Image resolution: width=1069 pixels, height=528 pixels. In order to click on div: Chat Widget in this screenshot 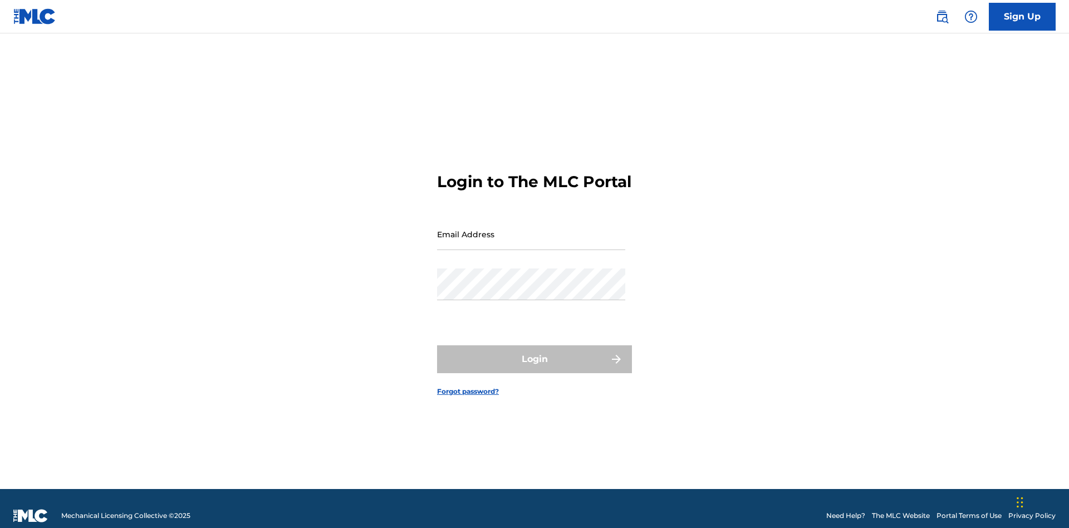, I will do `click(1041, 501)`.